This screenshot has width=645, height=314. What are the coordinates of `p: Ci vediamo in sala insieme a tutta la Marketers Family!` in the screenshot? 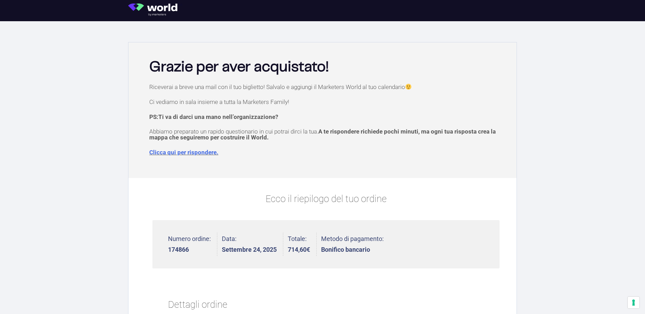 It's located at (326, 102).